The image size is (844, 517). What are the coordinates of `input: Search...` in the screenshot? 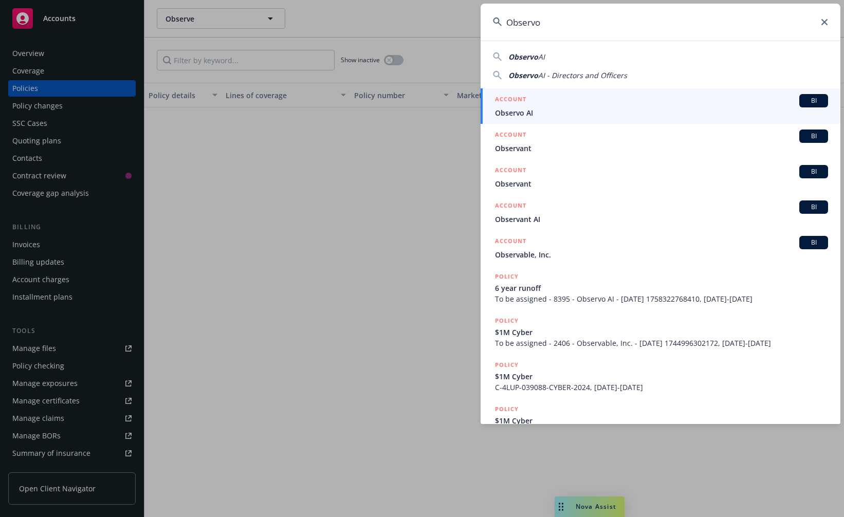 It's located at (660, 22).